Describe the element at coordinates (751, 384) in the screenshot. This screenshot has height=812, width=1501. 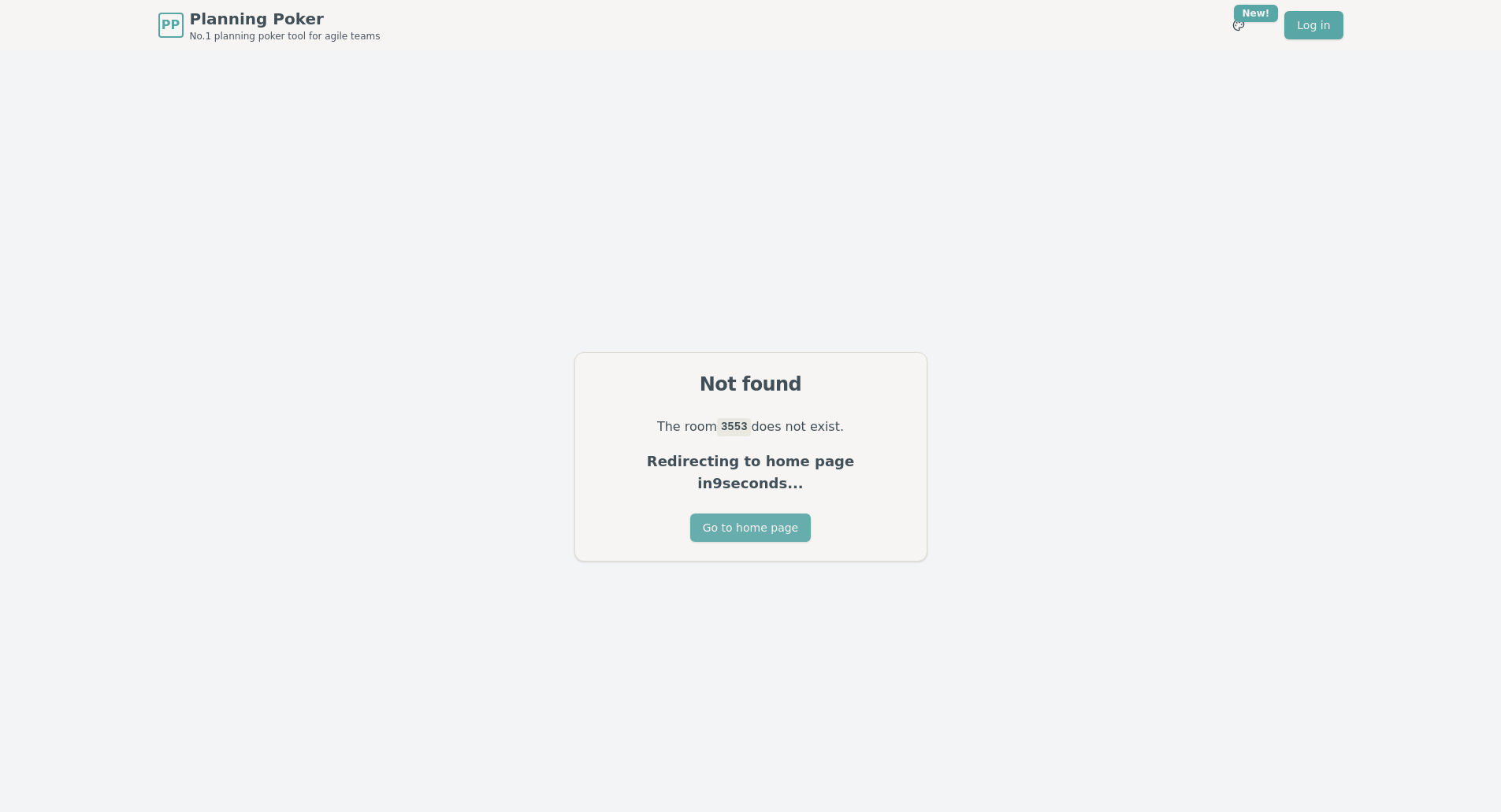
I see `div: Not found` at that location.